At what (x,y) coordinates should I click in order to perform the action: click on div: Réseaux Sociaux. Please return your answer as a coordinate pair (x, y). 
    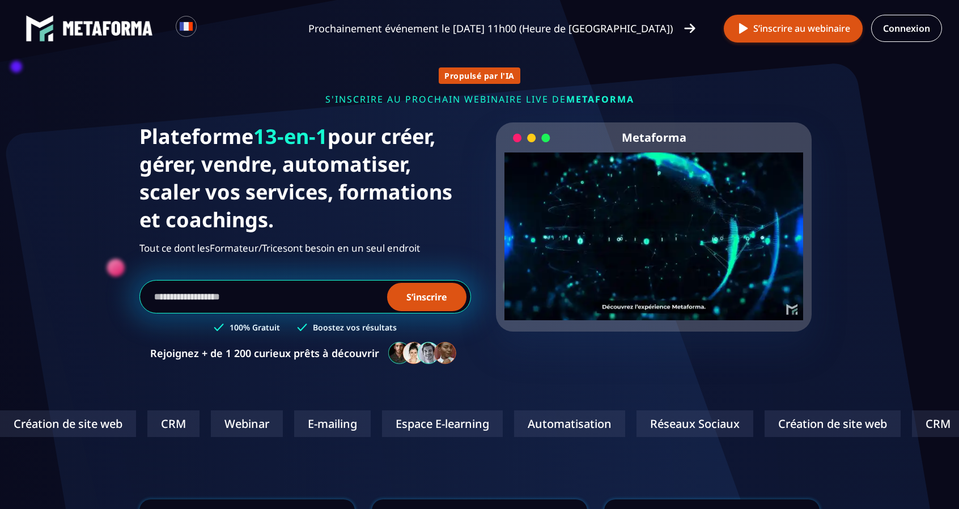
    Looking at the image, I should click on (679, 423).